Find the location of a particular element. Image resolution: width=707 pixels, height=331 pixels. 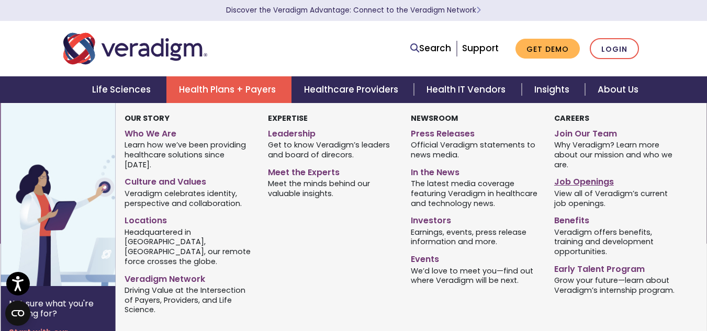

span: The latest media coverage featuring Veradigm in healthcare and technology news. is located at coordinates (474, 194).